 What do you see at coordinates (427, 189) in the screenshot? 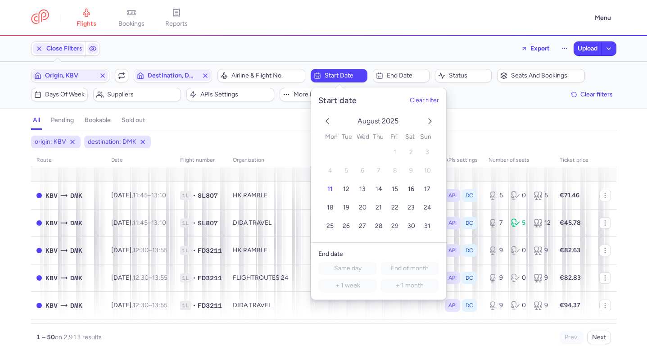
I see `span: 17` at bounding box center [427, 189].